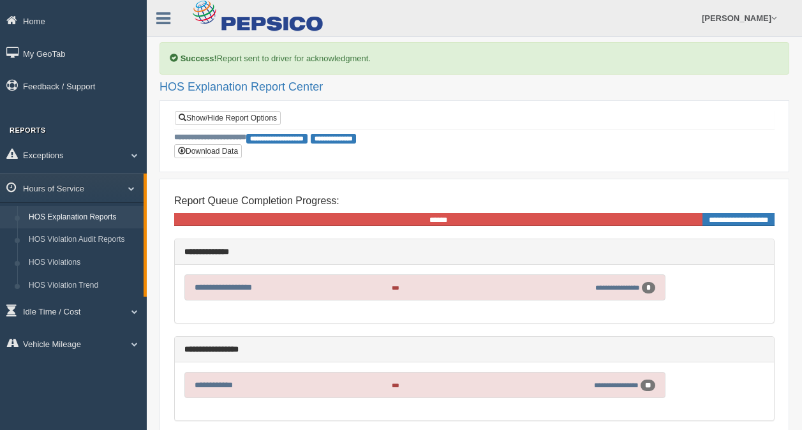 The image size is (802, 430). What do you see at coordinates (198, 58) in the screenshot?
I see `b: Success!` at bounding box center [198, 58].